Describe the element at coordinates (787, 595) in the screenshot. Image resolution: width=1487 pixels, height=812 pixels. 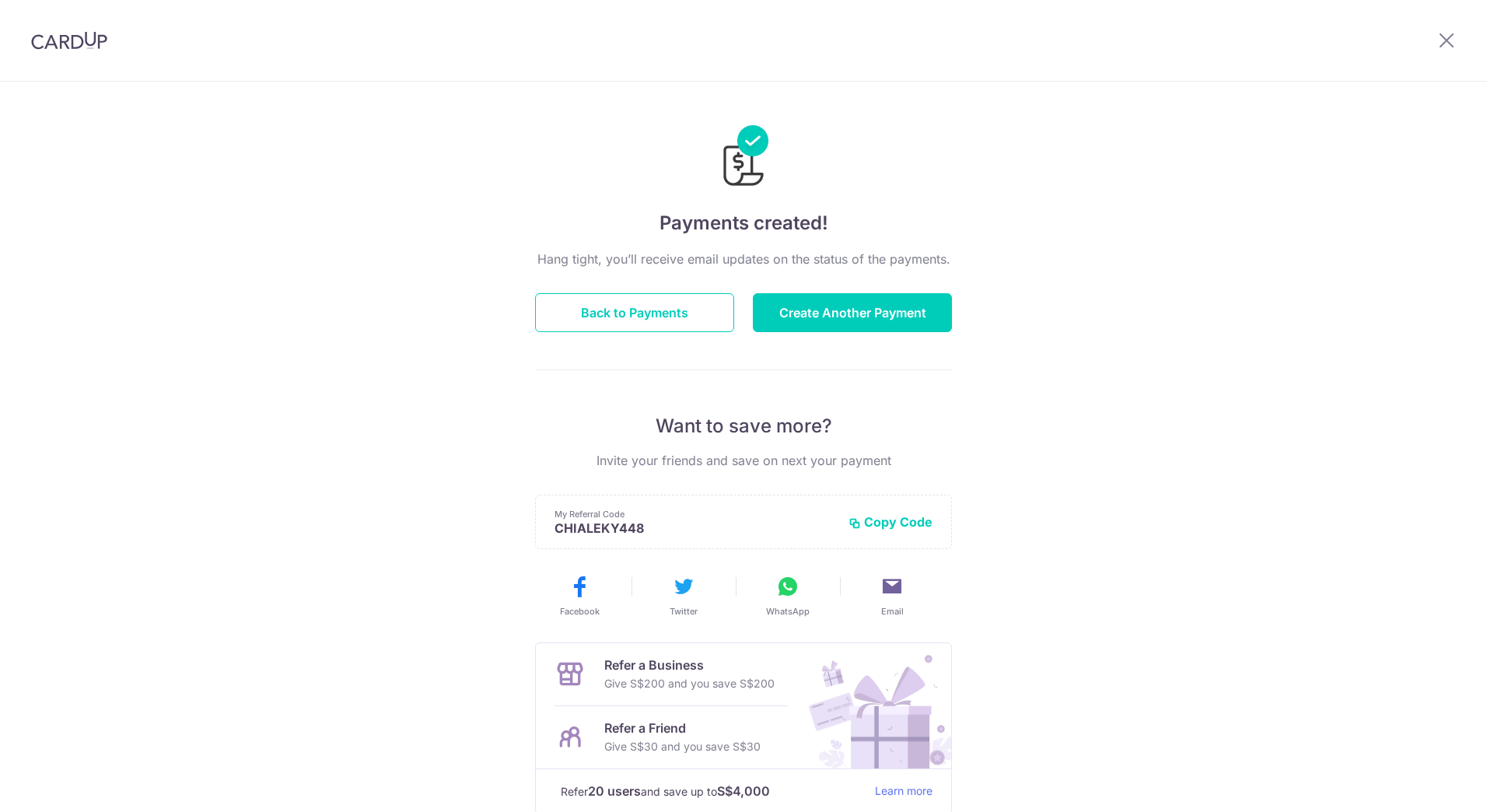
I see `button: WhatsApp` at that location.